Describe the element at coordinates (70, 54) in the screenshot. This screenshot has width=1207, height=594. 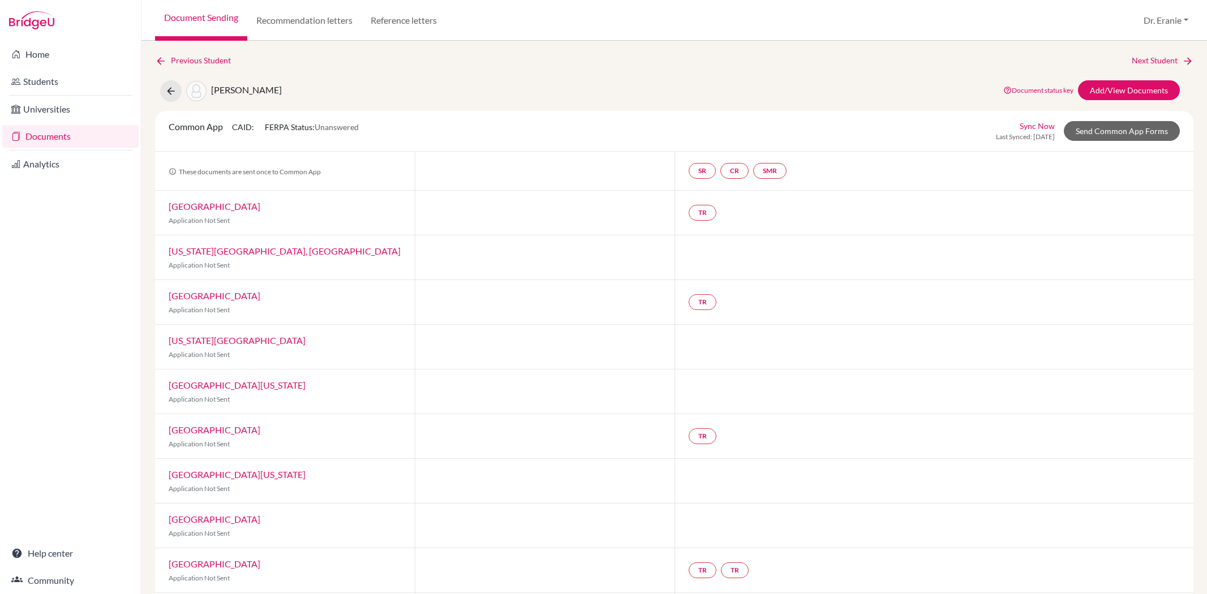
I see `a: Home` at that location.